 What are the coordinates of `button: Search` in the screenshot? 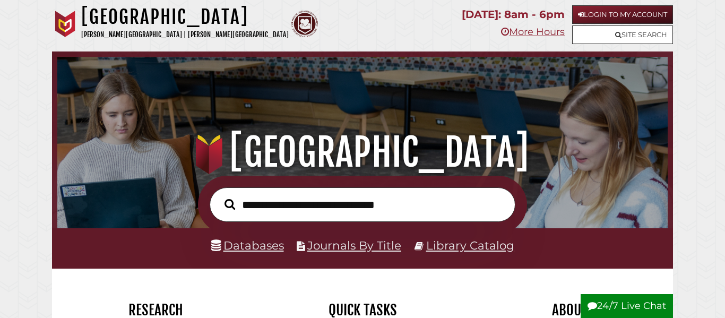 It's located at (230, 204).